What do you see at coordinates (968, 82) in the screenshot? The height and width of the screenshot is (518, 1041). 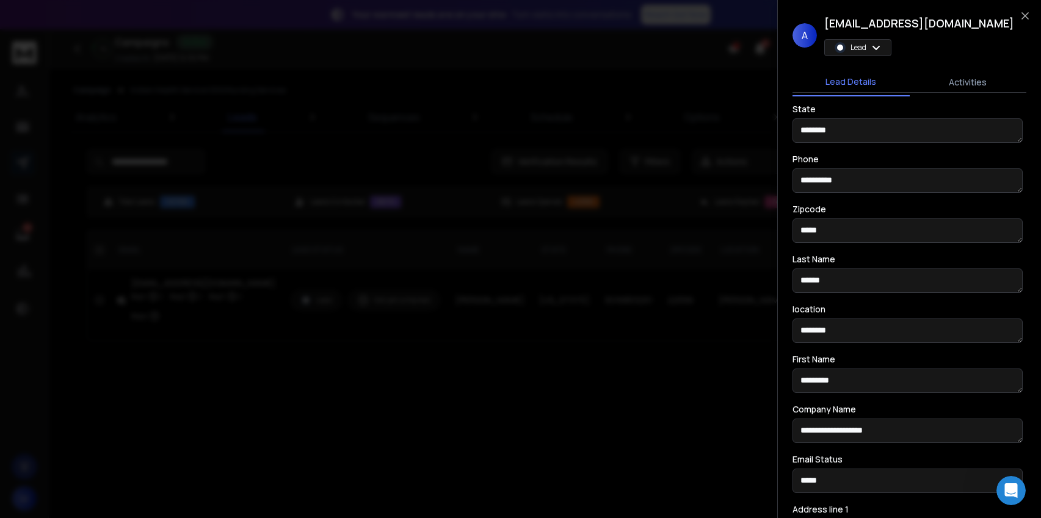 I see `button: Activities` at bounding box center [968, 82].